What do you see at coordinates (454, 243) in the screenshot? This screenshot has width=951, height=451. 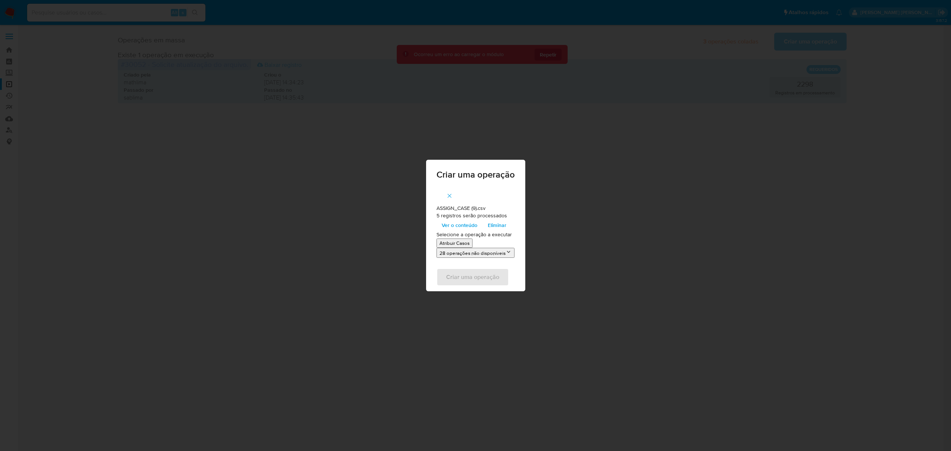 I see `p: Atribuir Casos` at bounding box center [454, 243].